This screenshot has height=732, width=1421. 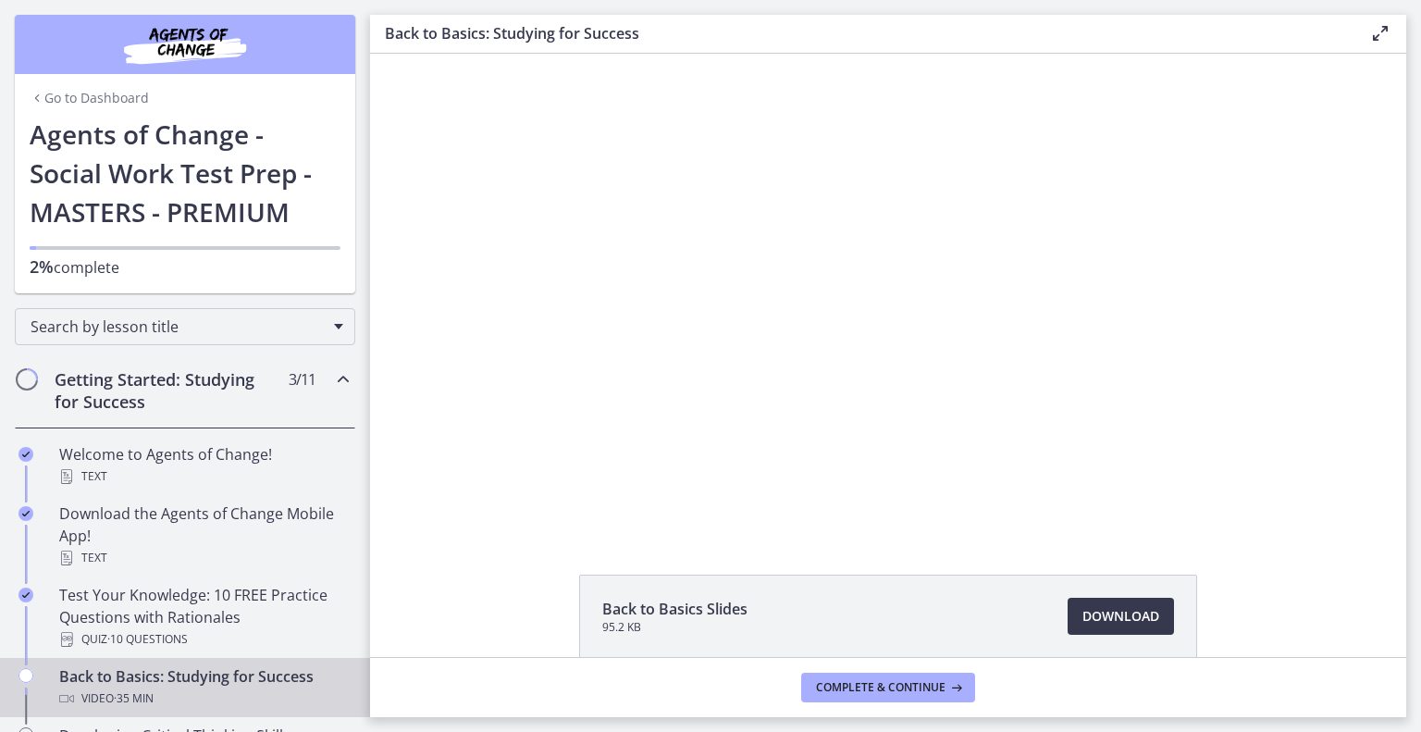 I want to click on span: 3 / 11, so click(x=302, y=379).